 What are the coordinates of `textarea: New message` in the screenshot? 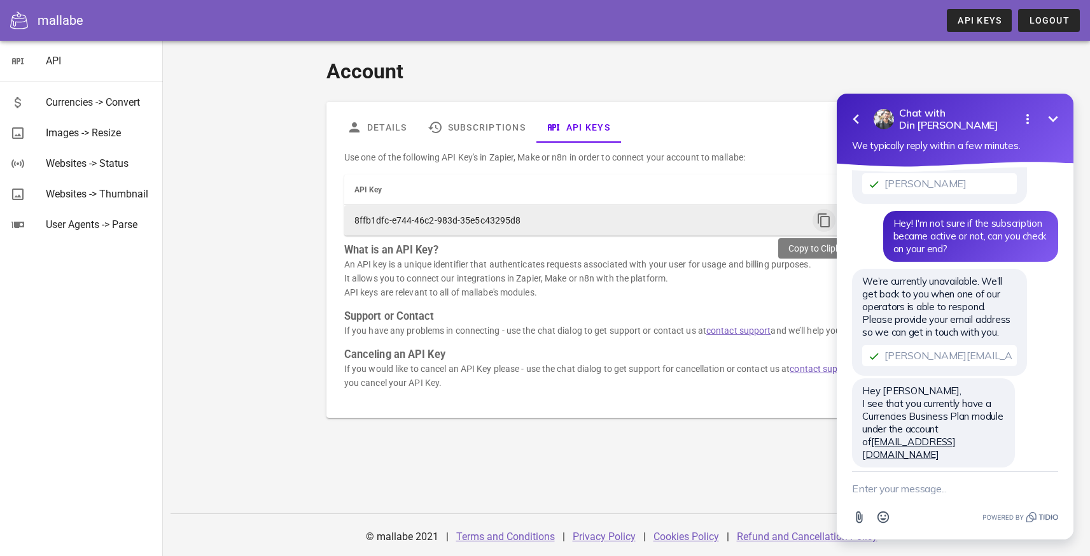 It's located at (135, 408).